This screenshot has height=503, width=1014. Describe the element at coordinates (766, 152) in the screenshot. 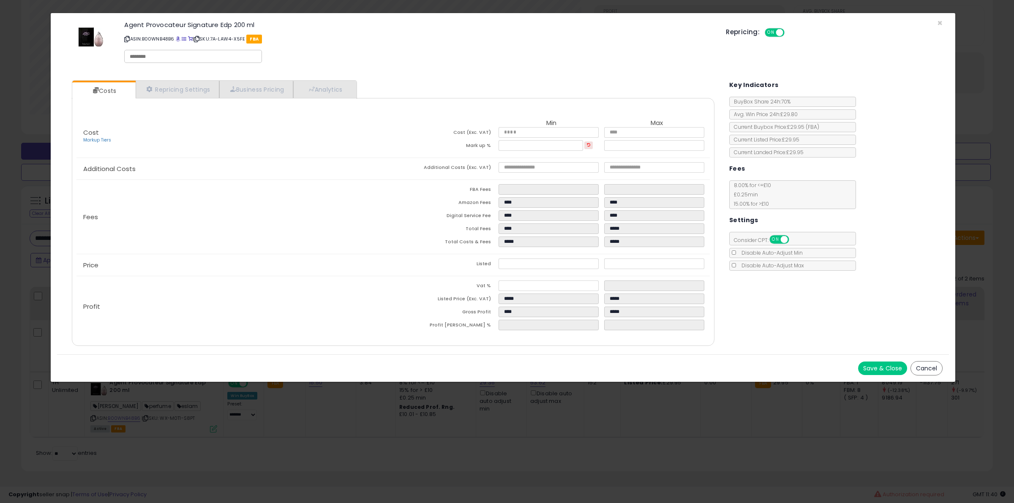

I see `span: Current Landed Price: £29.95` at that location.